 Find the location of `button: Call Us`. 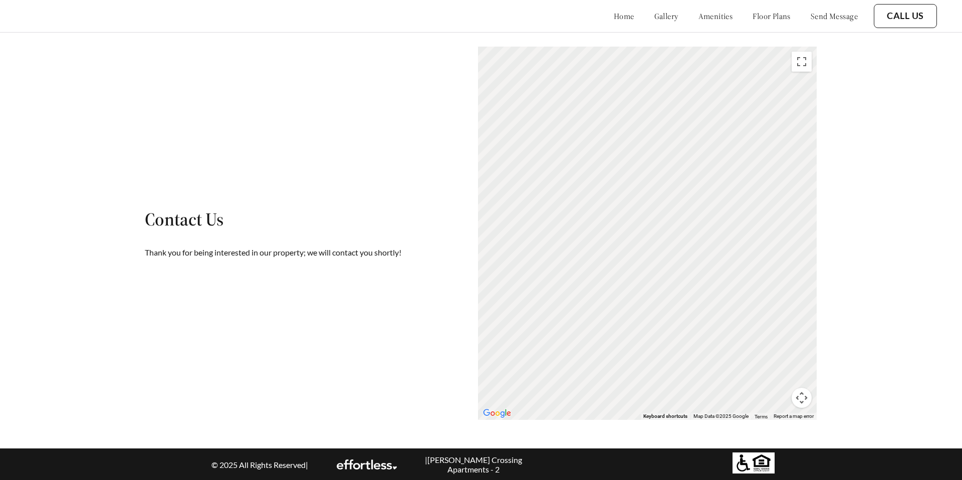

button: Call Us is located at coordinates (906, 16).